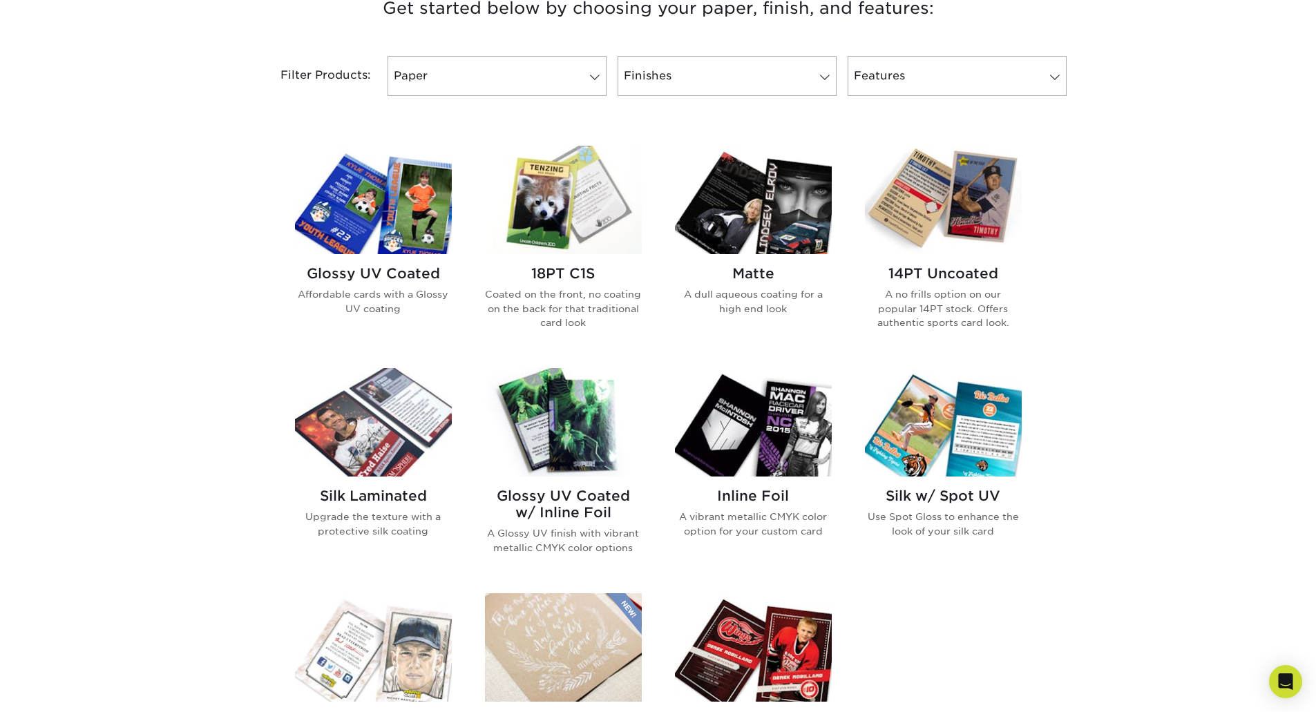 The height and width of the screenshot is (712, 1316). Describe the element at coordinates (753, 249) in the screenshot. I see `a: Matte Trading Cards Matte A dull aqueous coating for a high end look` at that location.